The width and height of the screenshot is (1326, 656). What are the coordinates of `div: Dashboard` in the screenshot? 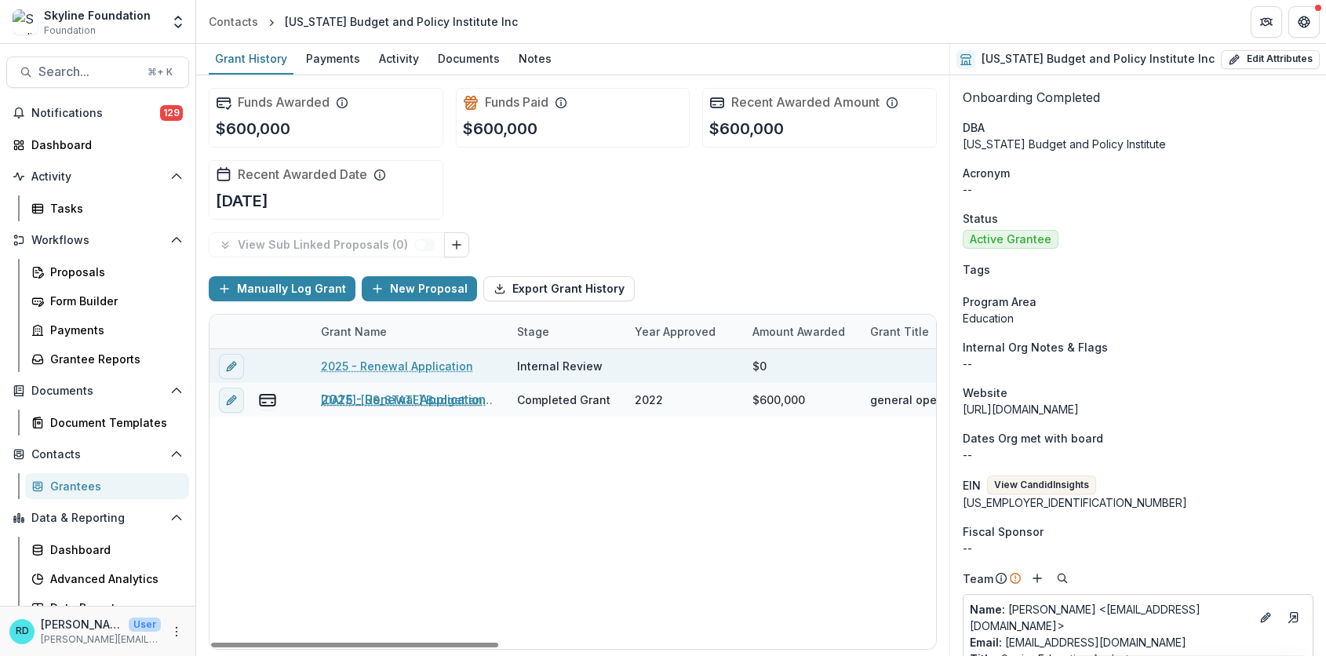 It's located at (113, 549).